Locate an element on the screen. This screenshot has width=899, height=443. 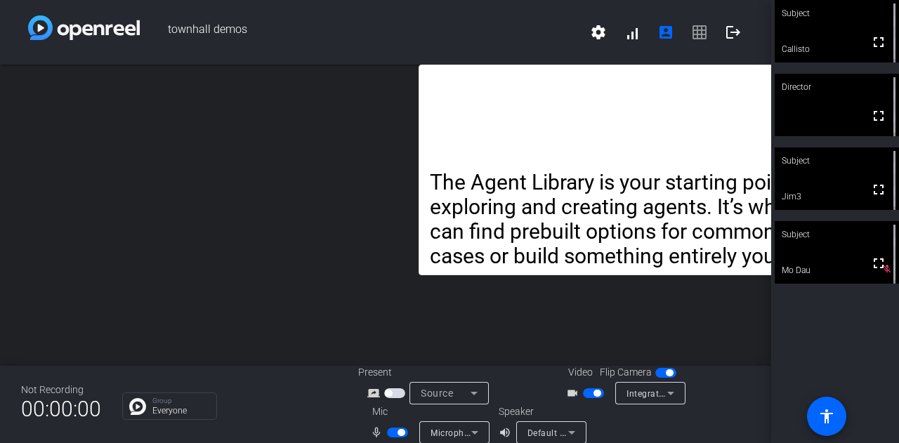
div: Mic is located at coordinates (429, 412).